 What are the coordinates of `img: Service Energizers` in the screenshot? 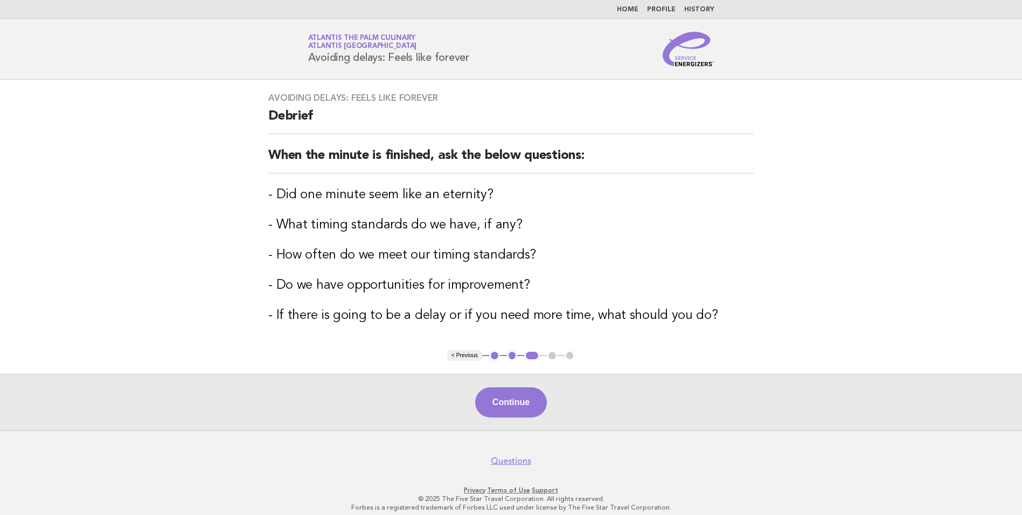 It's located at (688, 49).